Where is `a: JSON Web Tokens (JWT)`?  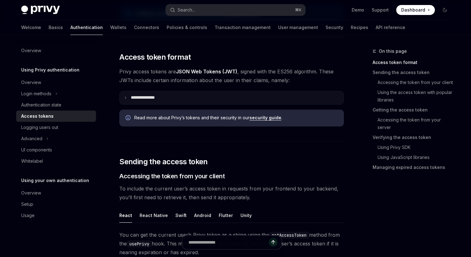
a: JSON Web Tokens (JWT) is located at coordinates (207, 71).